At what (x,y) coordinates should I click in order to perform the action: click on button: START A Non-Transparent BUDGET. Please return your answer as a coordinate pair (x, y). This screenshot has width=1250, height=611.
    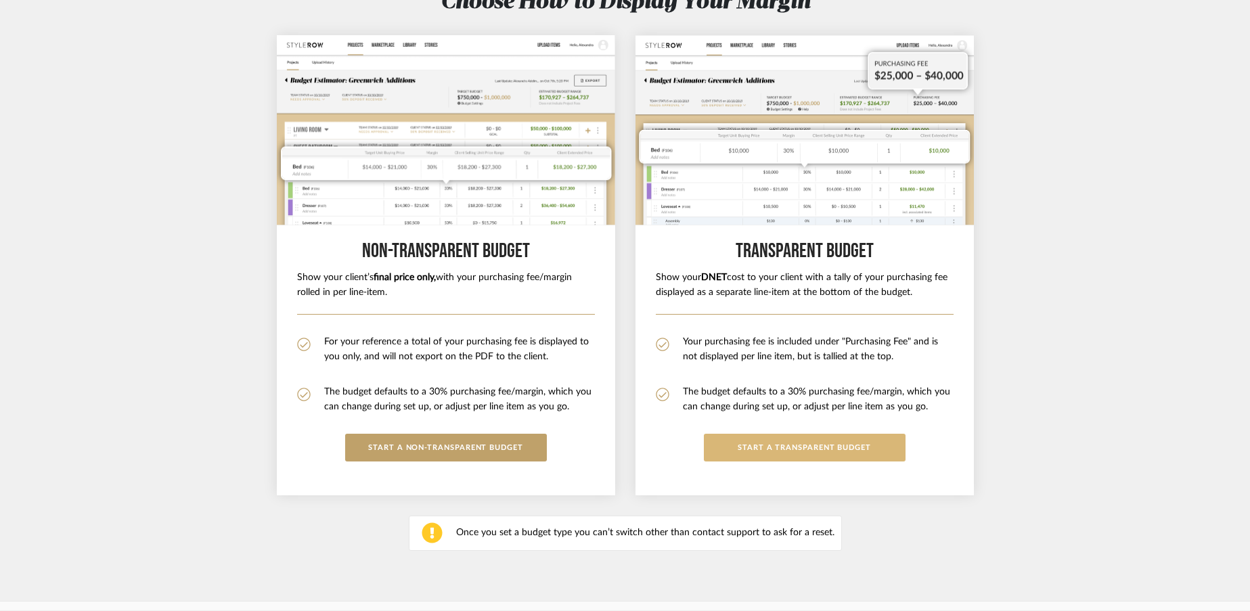
    Looking at the image, I should click on (446, 447).